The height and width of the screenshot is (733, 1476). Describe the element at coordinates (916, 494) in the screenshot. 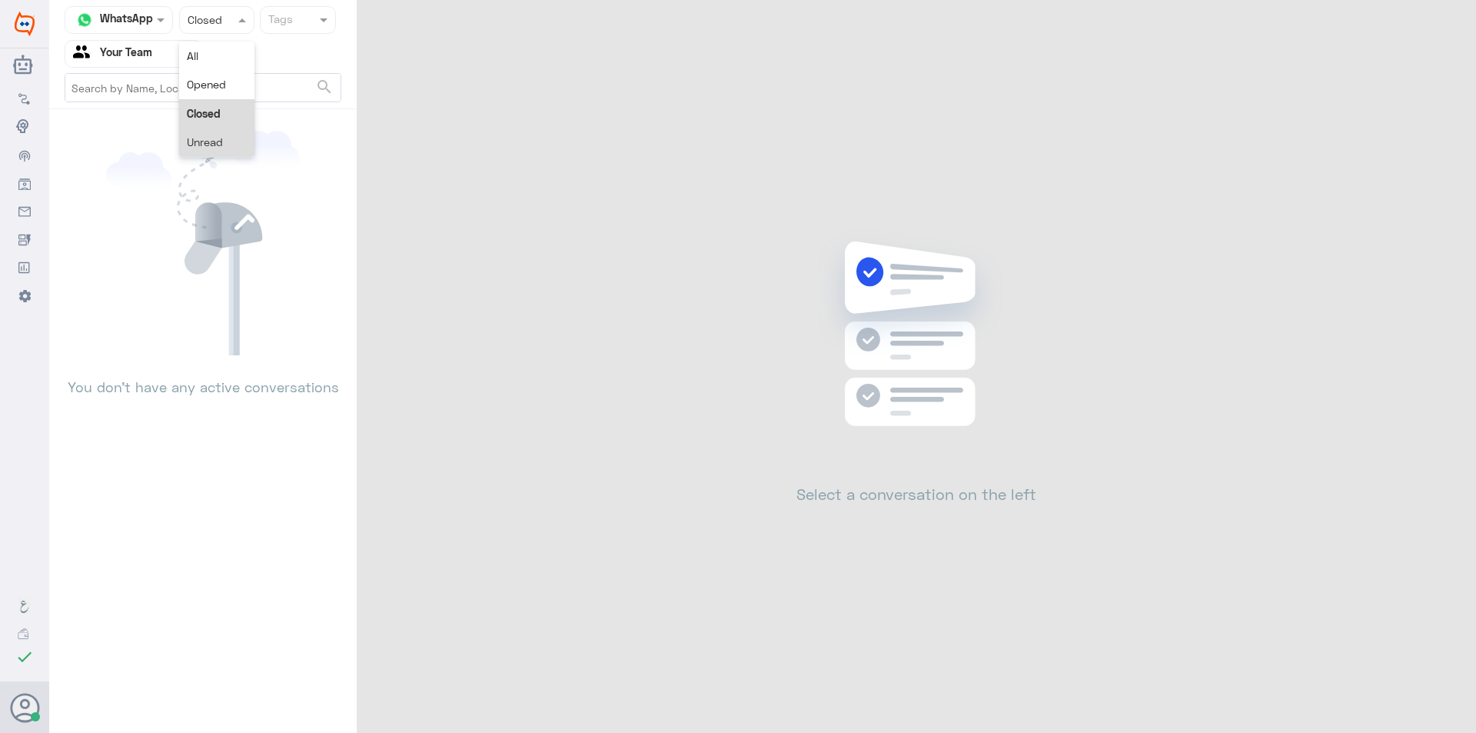

I see `h2: Select a conversation on the left` at that location.